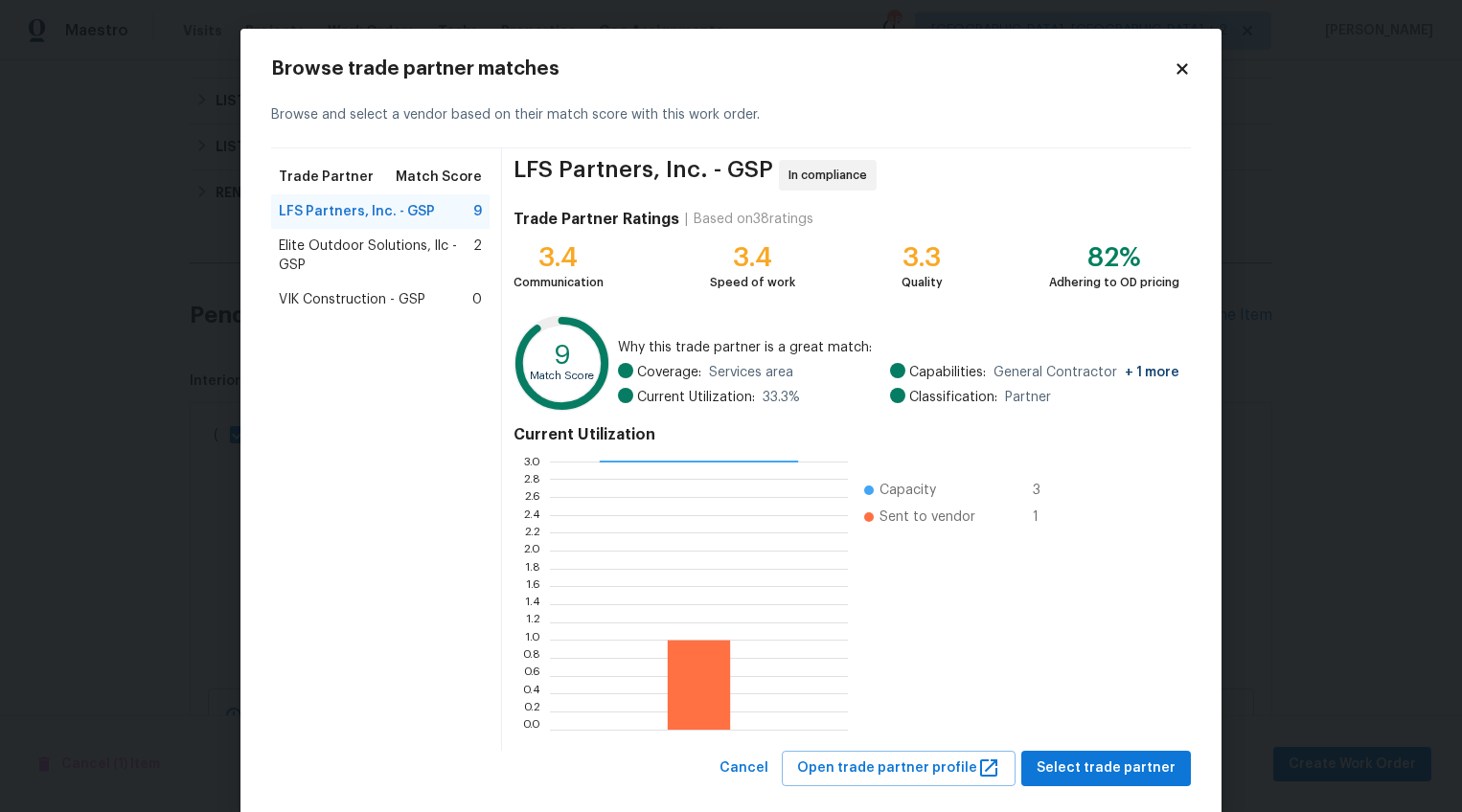 This screenshot has width=1462, height=812. I want to click on span: Current Utilization:, so click(696, 398).